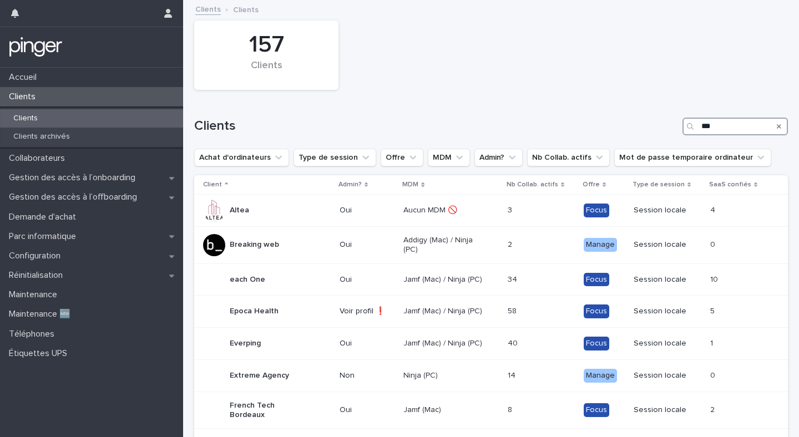  I want to click on p: each One, so click(247, 280).